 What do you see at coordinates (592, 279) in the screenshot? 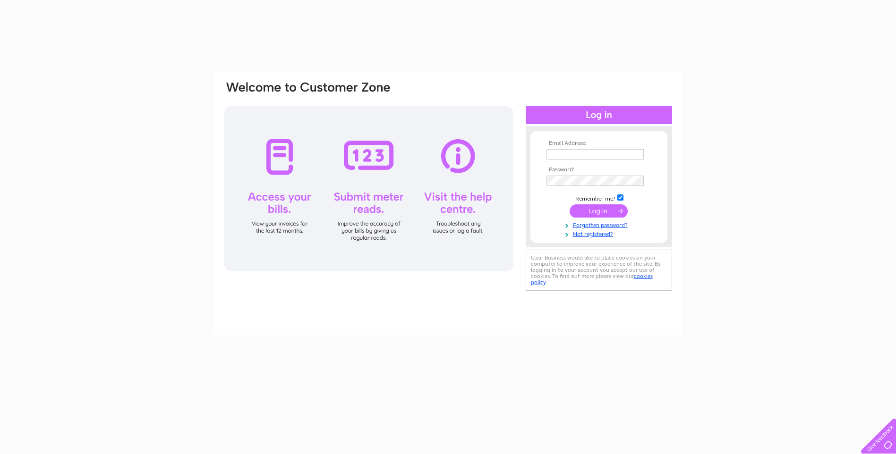
I see `a: cookies policy` at bounding box center [592, 279].